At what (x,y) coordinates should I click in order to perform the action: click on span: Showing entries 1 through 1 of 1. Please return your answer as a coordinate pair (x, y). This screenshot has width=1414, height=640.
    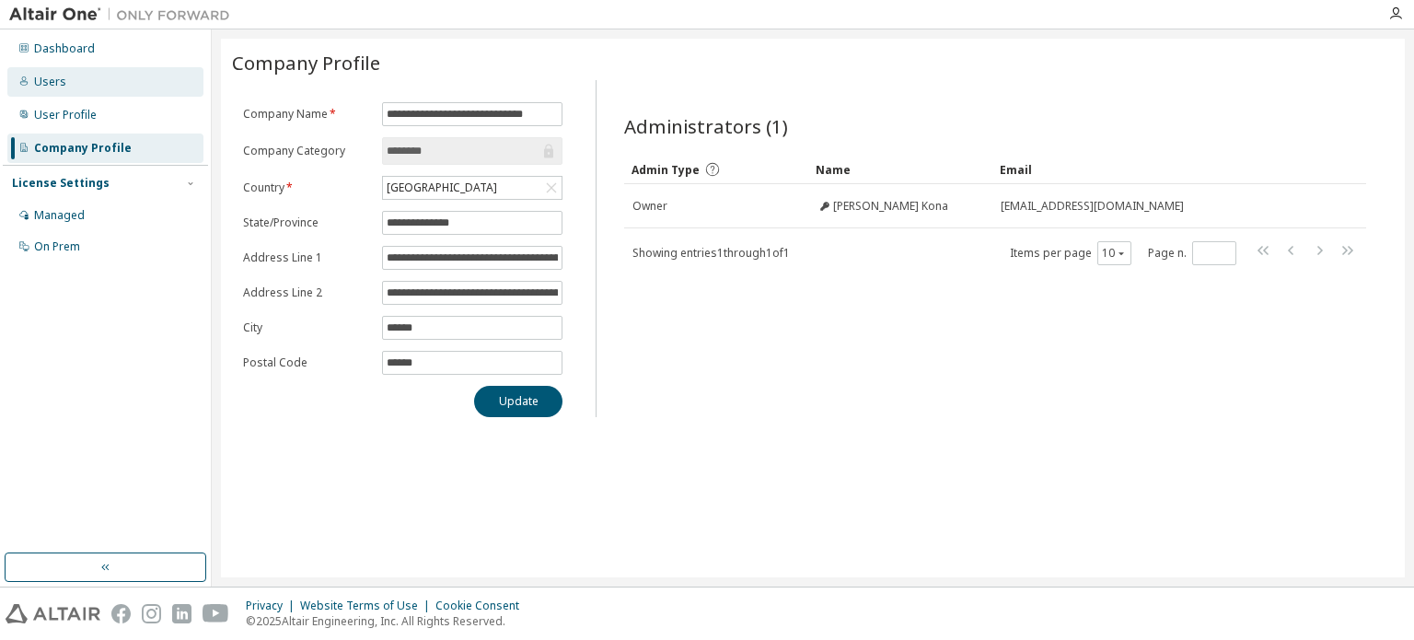
    Looking at the image, I should click on (711, 252).